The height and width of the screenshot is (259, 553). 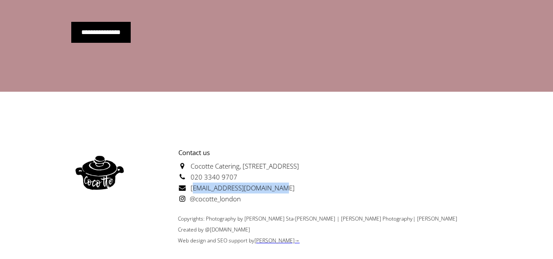 What do you see at coordinates (194, 153) in the screenshot?
I see `strong: Contact us` at bounding box center [194, 153].